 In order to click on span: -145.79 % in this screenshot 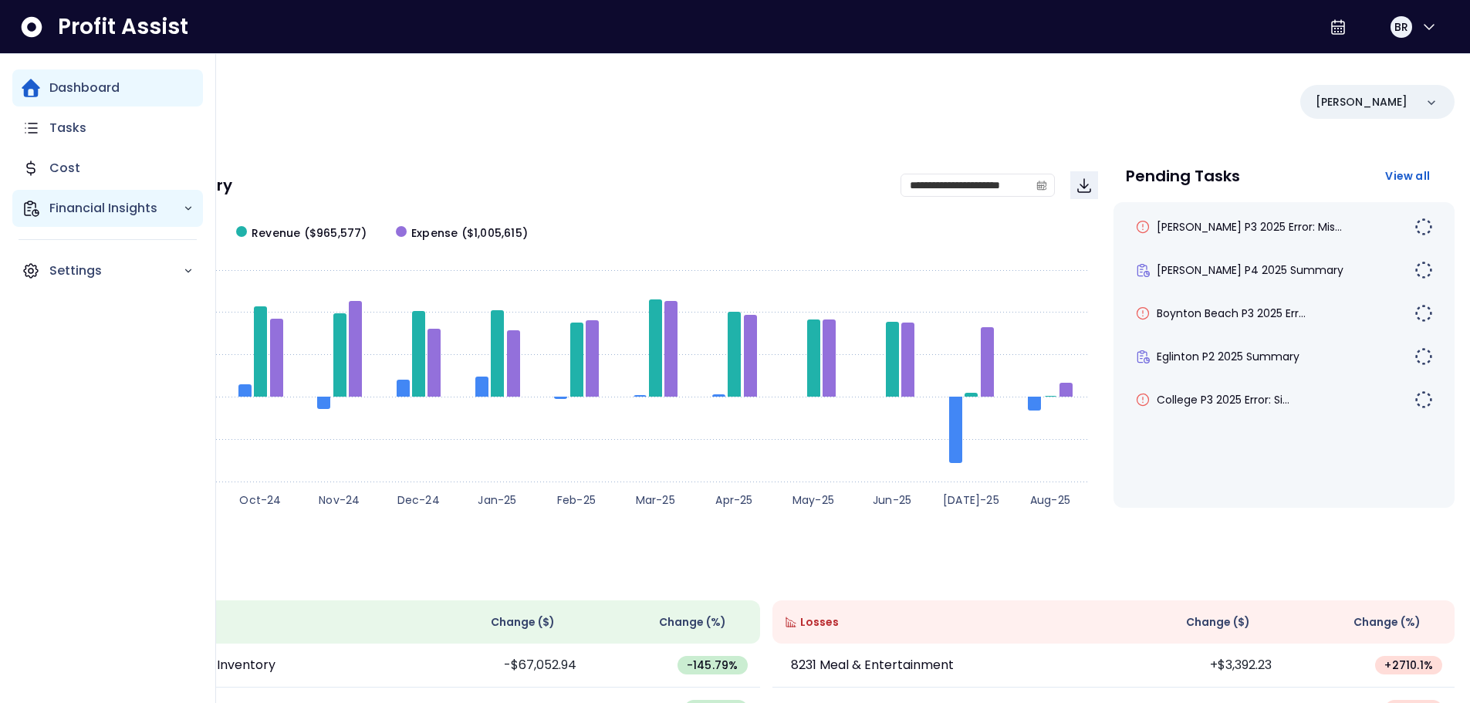, I will do `click(712, 665)`.